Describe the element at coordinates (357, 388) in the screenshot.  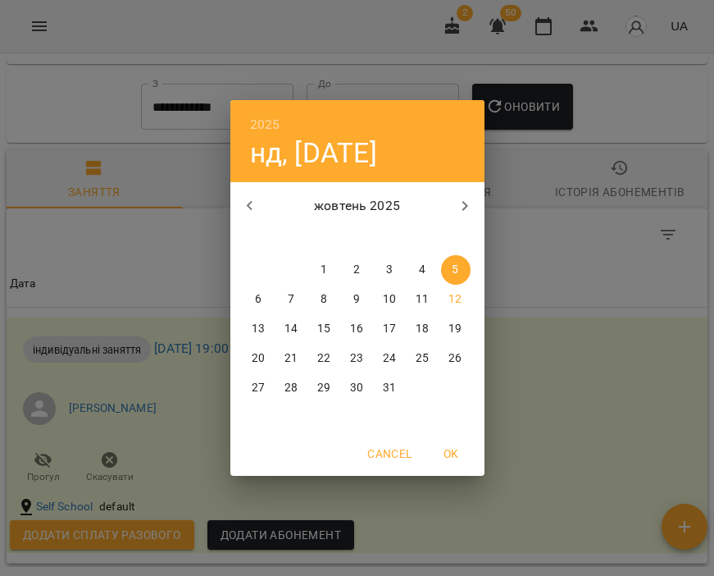
I see `p: 30` at that location.